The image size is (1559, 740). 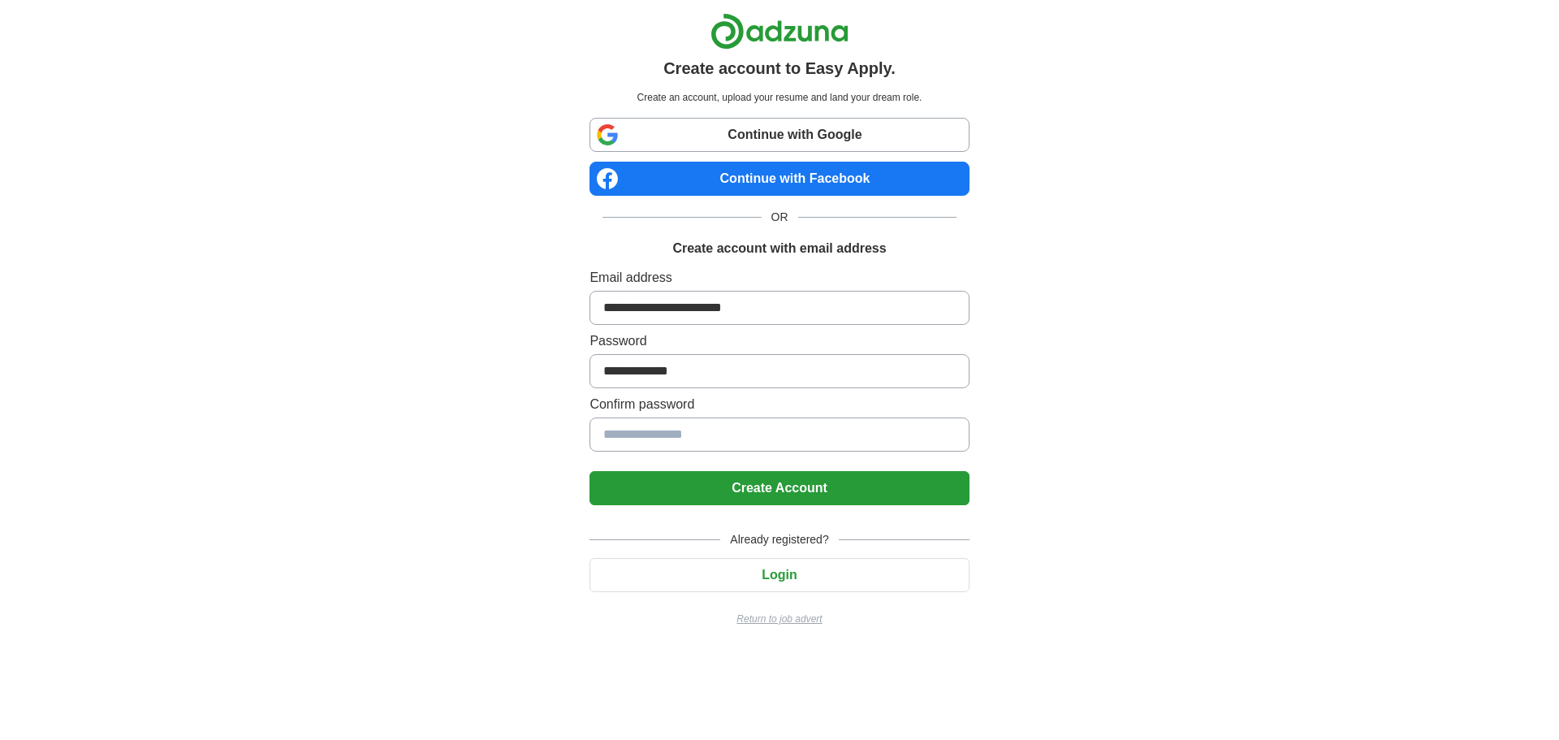 What do you see at coordinates (779, 249) in the screenshot?
I see `h1: Create account with email address` at bounding box center [779, 249].